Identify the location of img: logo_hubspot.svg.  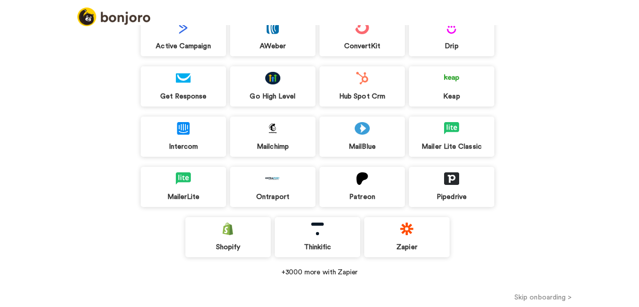
(362, 78).